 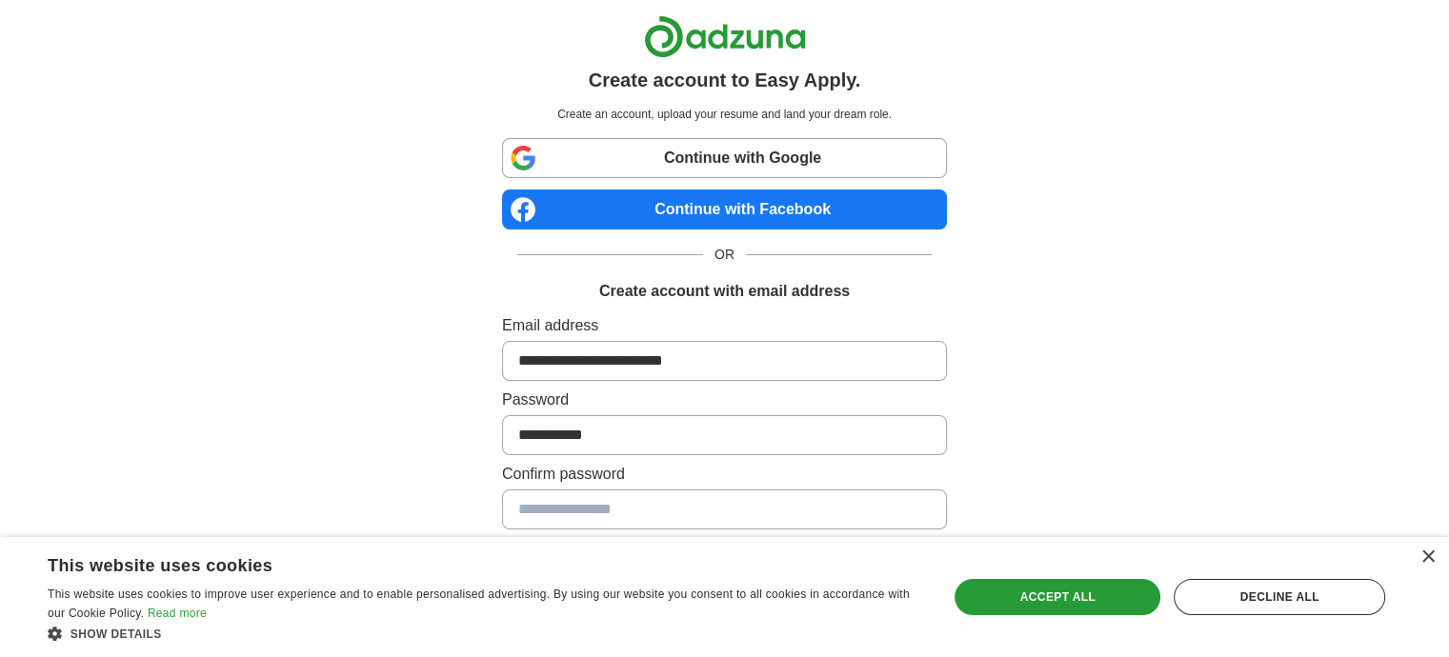 What do you see at coordinates (724, 114) in the screenshot?
I see `p: Create an account, upload your resume and land your dream role.` at bounding box center [724, 114].